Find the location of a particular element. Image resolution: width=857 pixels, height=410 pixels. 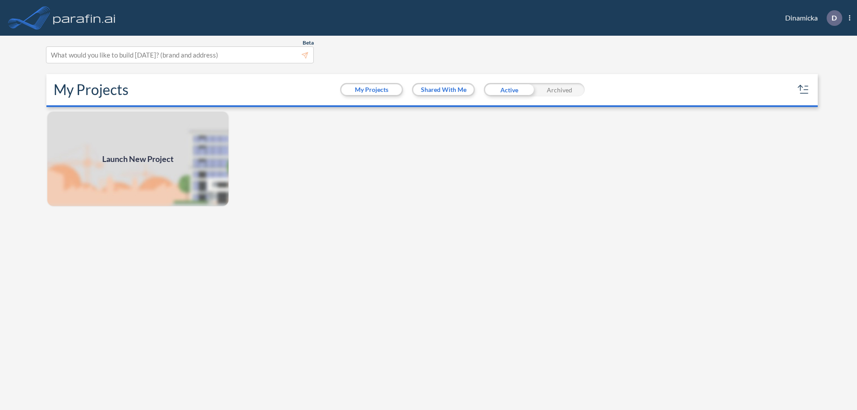

span: Beta is located at coordinates (308, 43).